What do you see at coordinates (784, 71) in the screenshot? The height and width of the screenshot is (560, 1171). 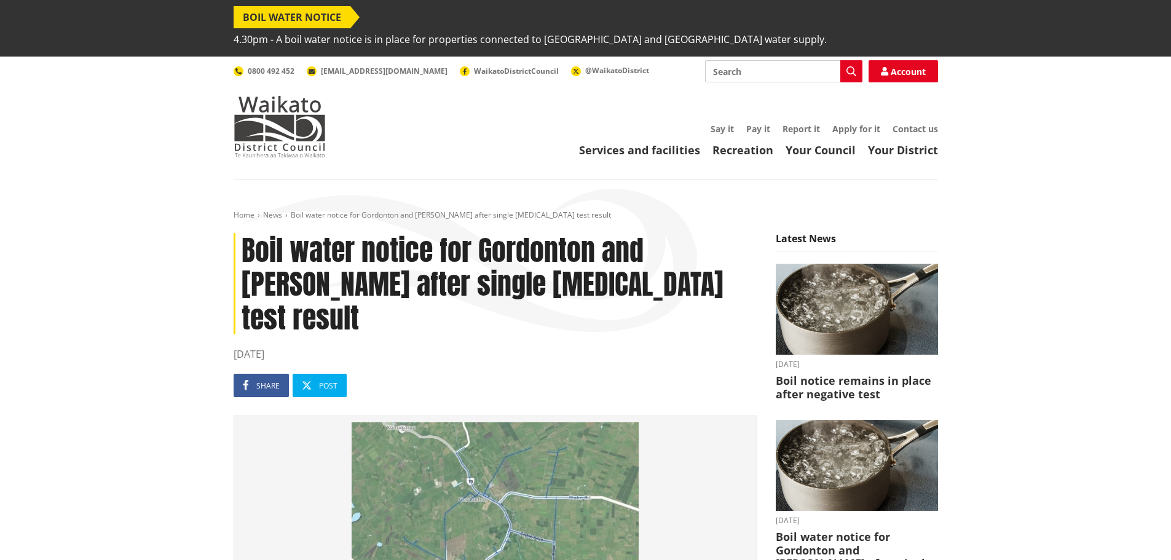 I see `input: Search input` at bounding box center [784, 71].